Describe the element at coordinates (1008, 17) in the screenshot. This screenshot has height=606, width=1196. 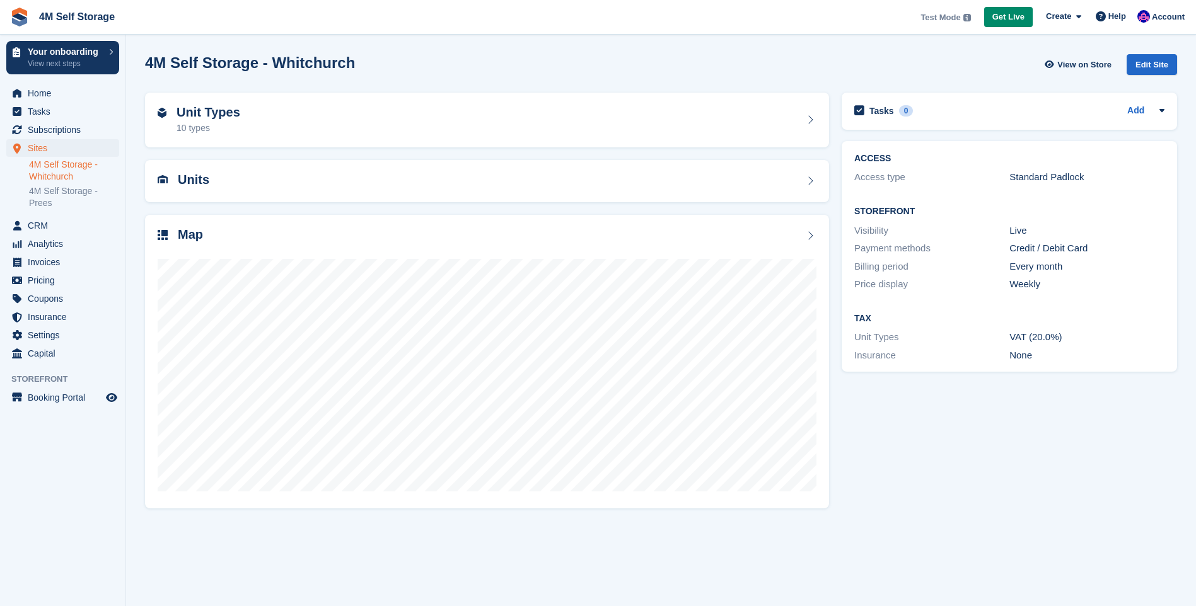
I see `a: Get Live` at that location.